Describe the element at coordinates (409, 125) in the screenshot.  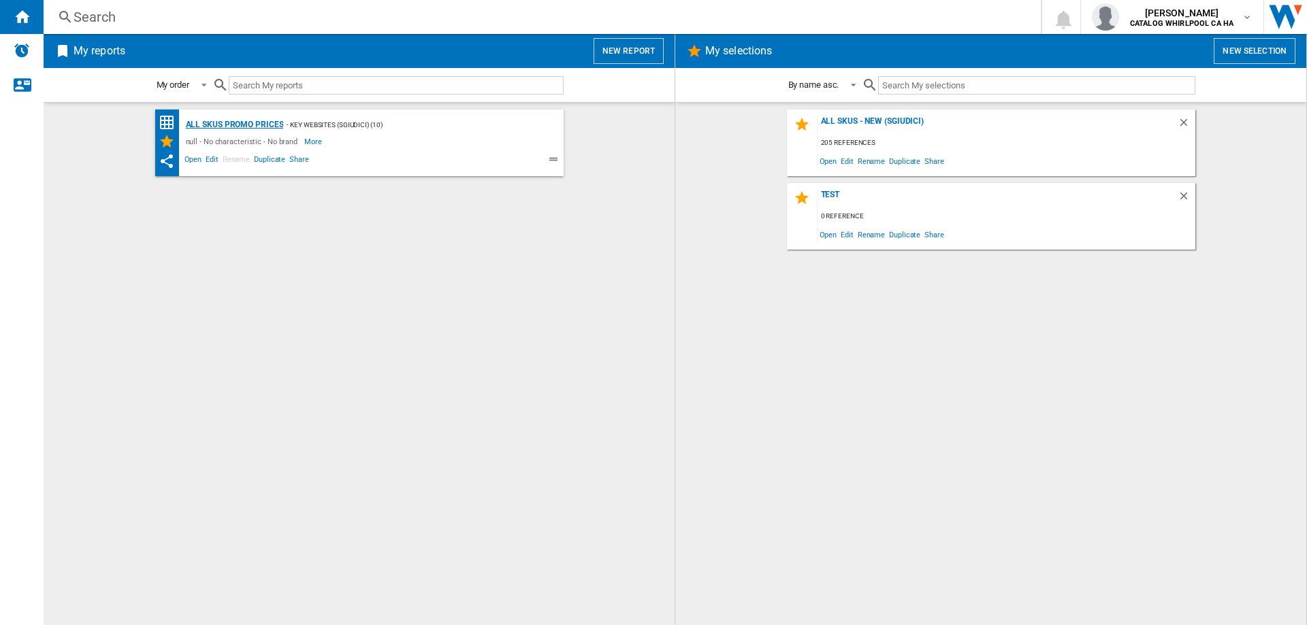
I see `div: - Key Websites (sgiudici) (10)` at that location.